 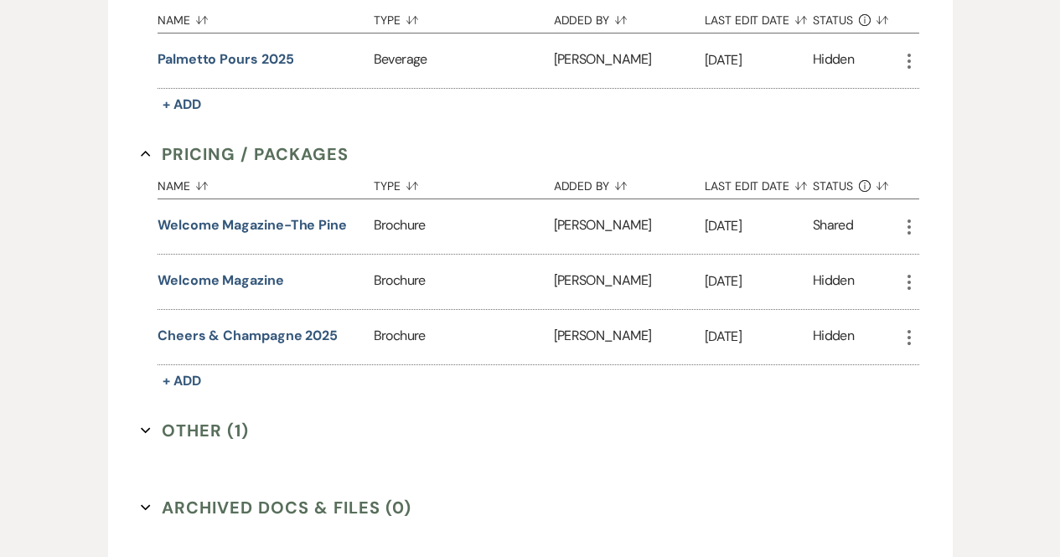 I want to click on button: Archived Docs & Files (0), so click(x=276, y=508).